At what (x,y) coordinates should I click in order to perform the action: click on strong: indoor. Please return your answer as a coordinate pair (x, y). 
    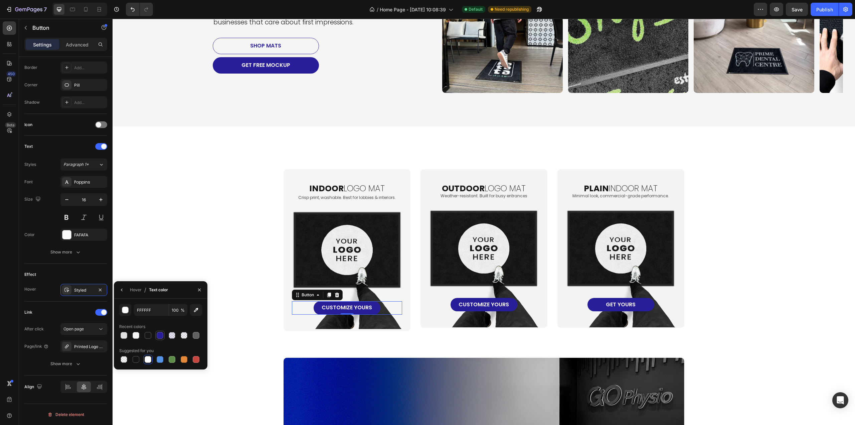
    Looking at the image, I should click on (214, 169).